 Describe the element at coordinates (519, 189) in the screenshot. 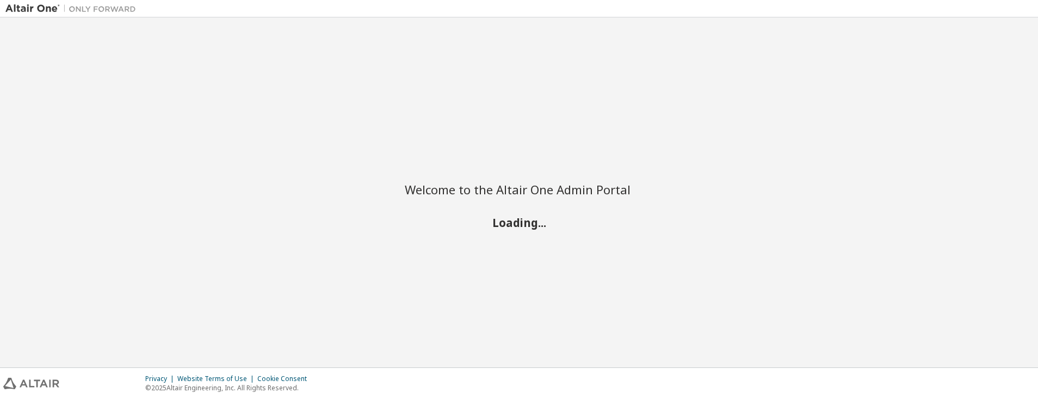

I see `h2: Welcome to the Altair One Admin Portal` at that location.